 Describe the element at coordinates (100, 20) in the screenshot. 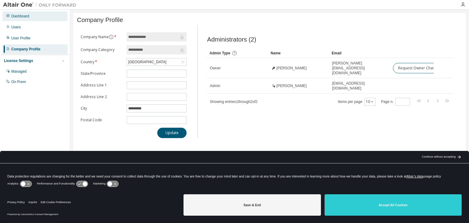

I see `span: Company Profile` at that location.